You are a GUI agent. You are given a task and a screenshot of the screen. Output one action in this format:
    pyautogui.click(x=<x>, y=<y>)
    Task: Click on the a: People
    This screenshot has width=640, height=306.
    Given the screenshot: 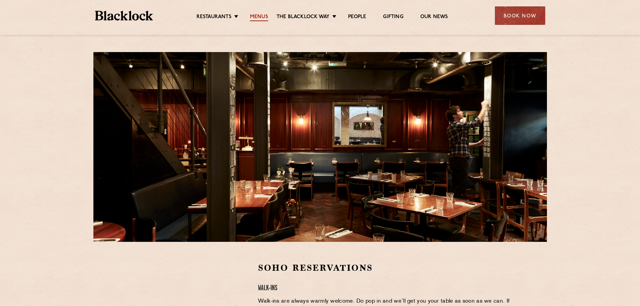 What is the action you would take?
    pyautogui.click(x=357, y=17)
    